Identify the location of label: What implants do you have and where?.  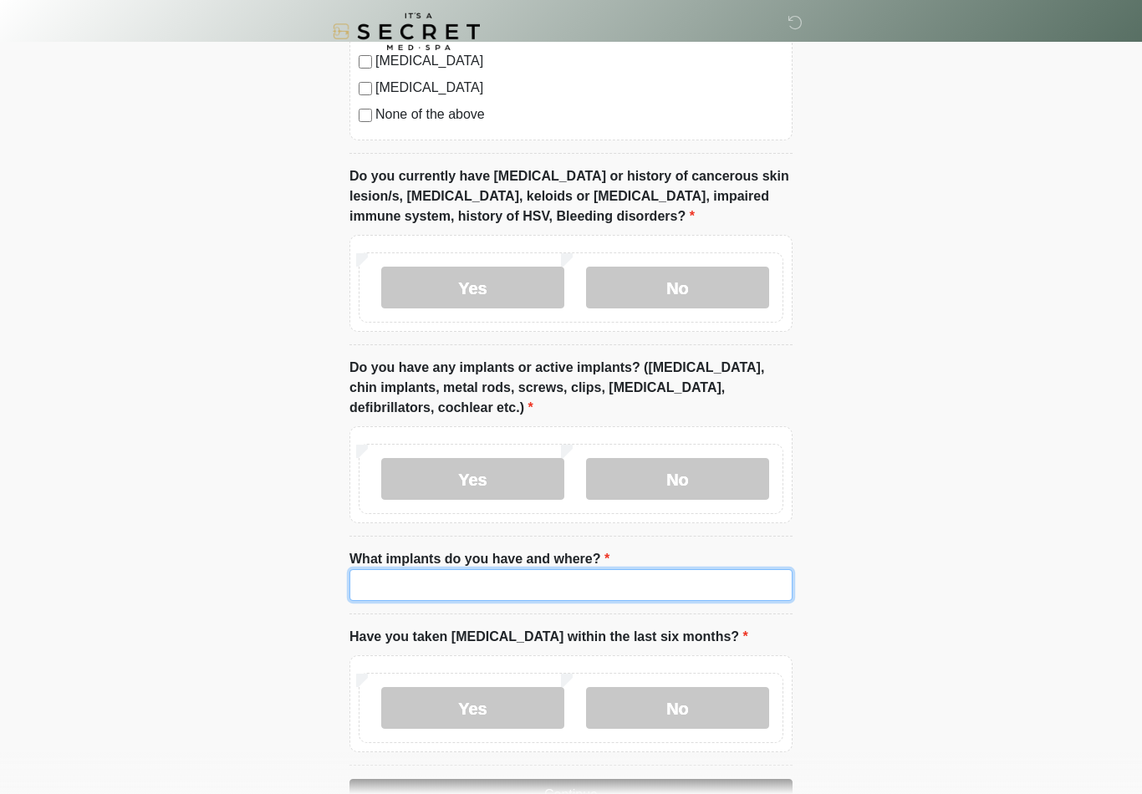
(479, 559).